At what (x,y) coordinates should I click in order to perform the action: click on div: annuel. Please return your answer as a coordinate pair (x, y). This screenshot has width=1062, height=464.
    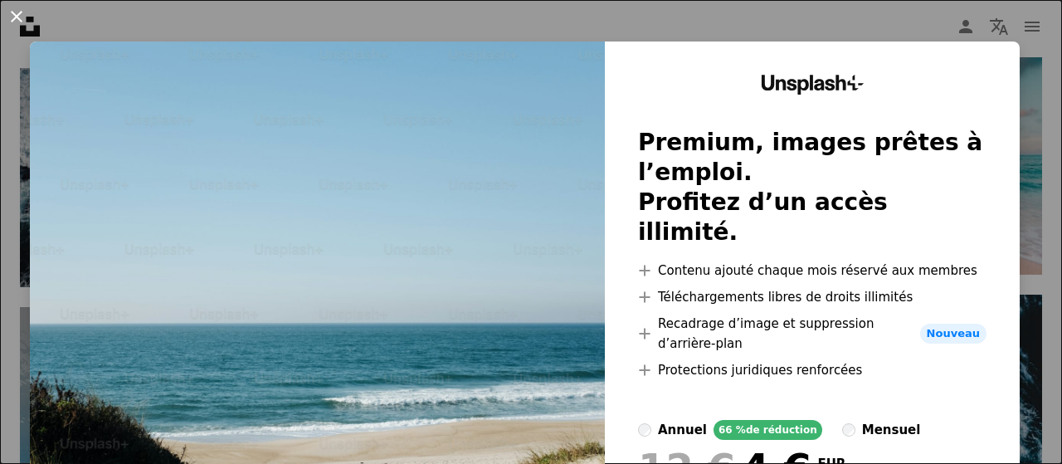
    Looking at the image, I should click on (682, 430).